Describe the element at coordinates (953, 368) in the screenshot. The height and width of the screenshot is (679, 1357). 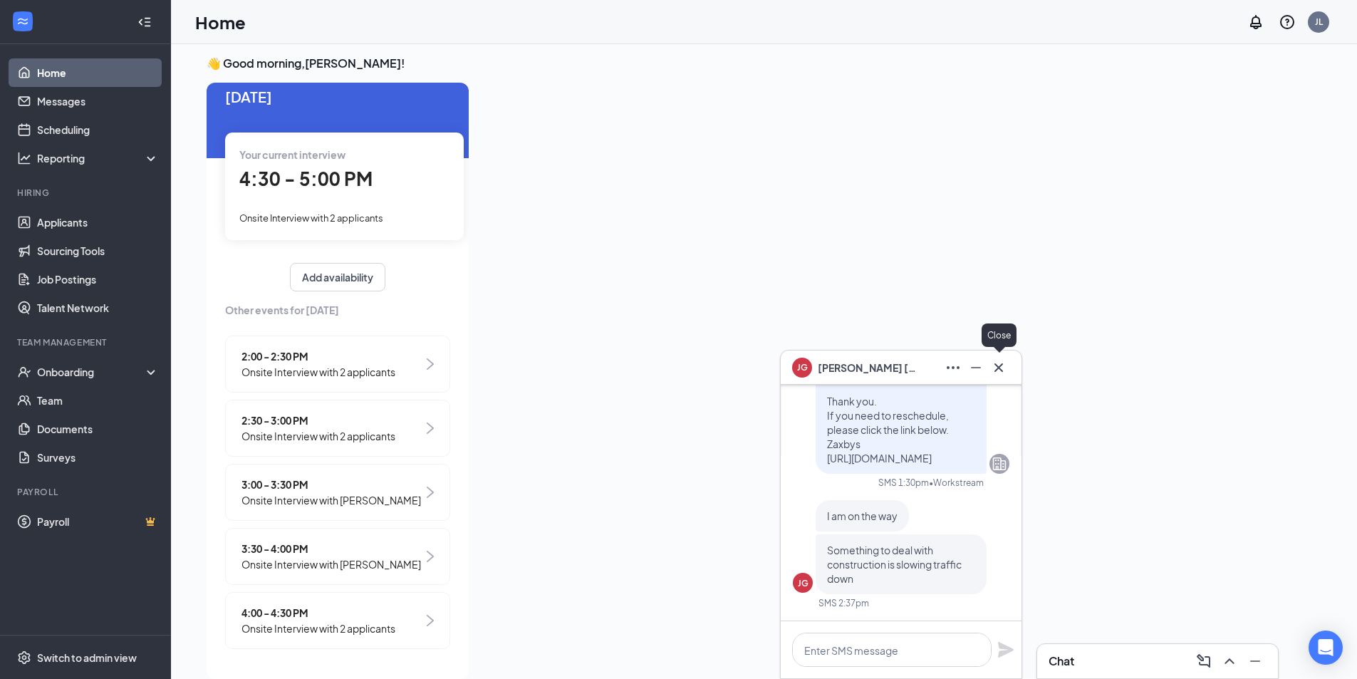
I see `svg: Ellipses` at that location.